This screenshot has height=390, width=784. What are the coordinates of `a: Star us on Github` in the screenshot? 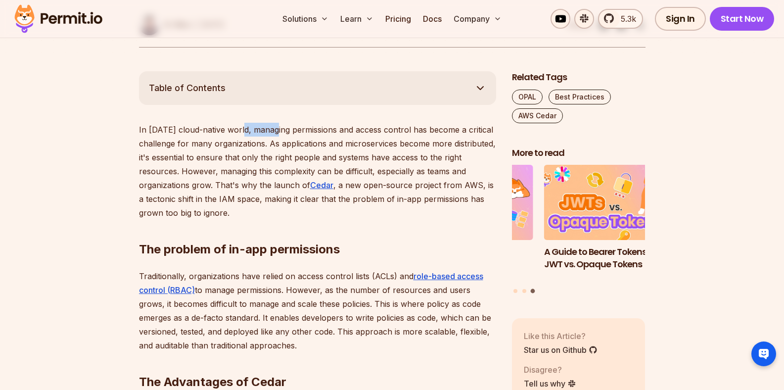 It's located at (560, 350).